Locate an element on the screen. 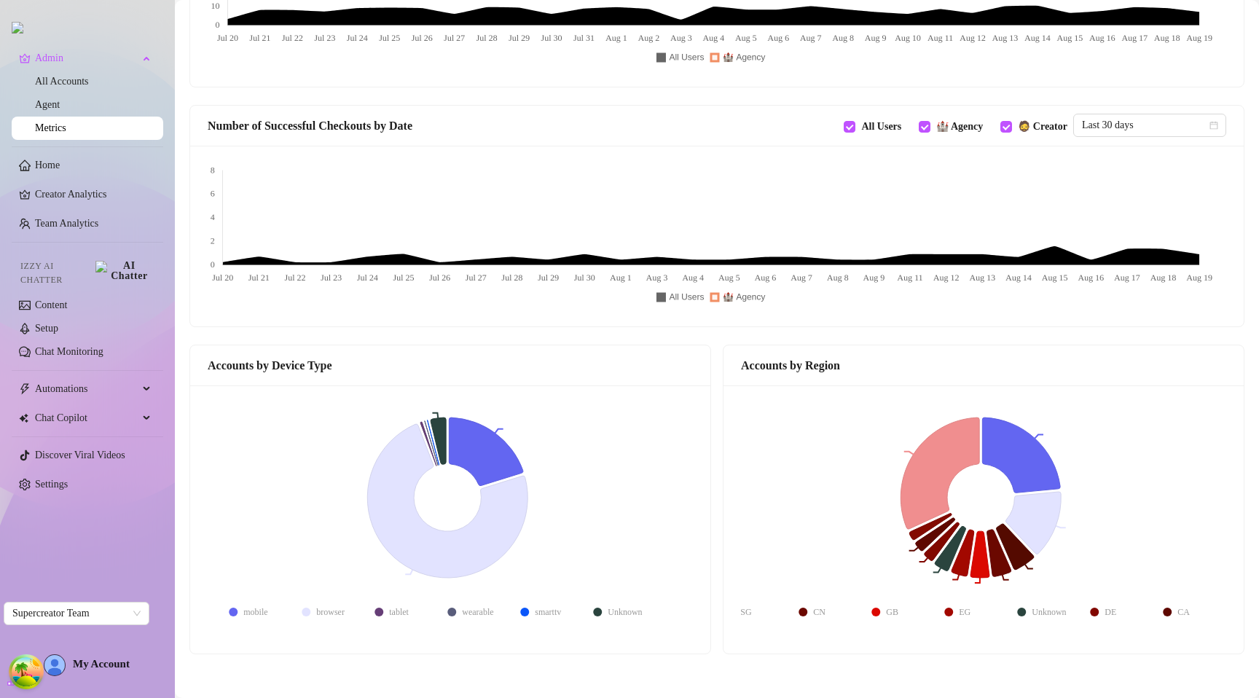  span: Automations is located at coordinates (87, 389).